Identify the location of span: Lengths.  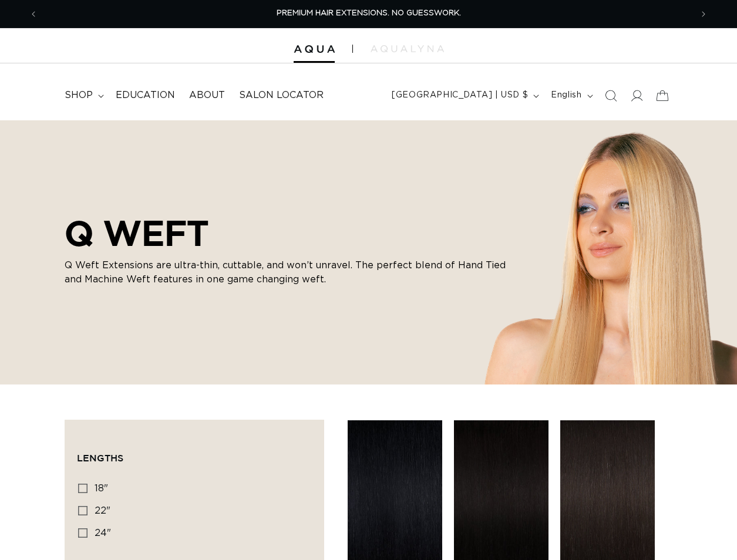
(100, 458).